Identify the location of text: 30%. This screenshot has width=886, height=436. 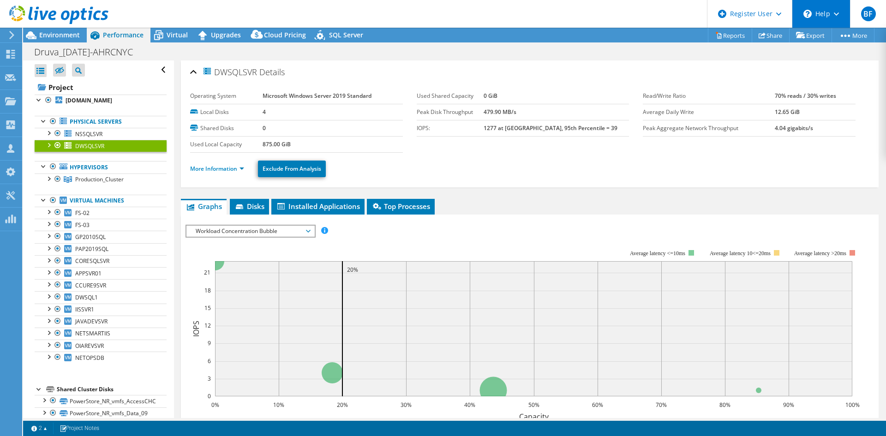
(406, 405).